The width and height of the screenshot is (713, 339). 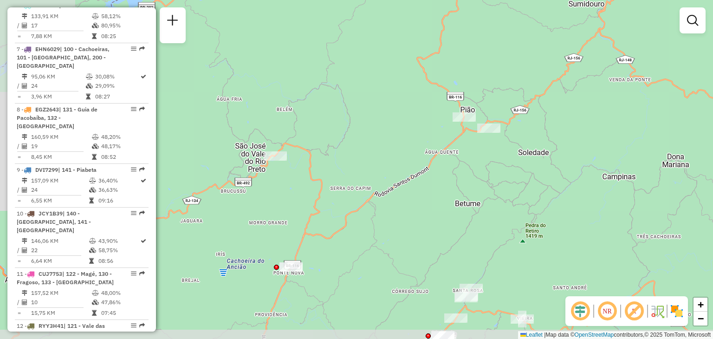 What do you see at coordinates (51, 213) in the screenshot?
I see `span: JCY1B39` at bounding box center [51, 213].